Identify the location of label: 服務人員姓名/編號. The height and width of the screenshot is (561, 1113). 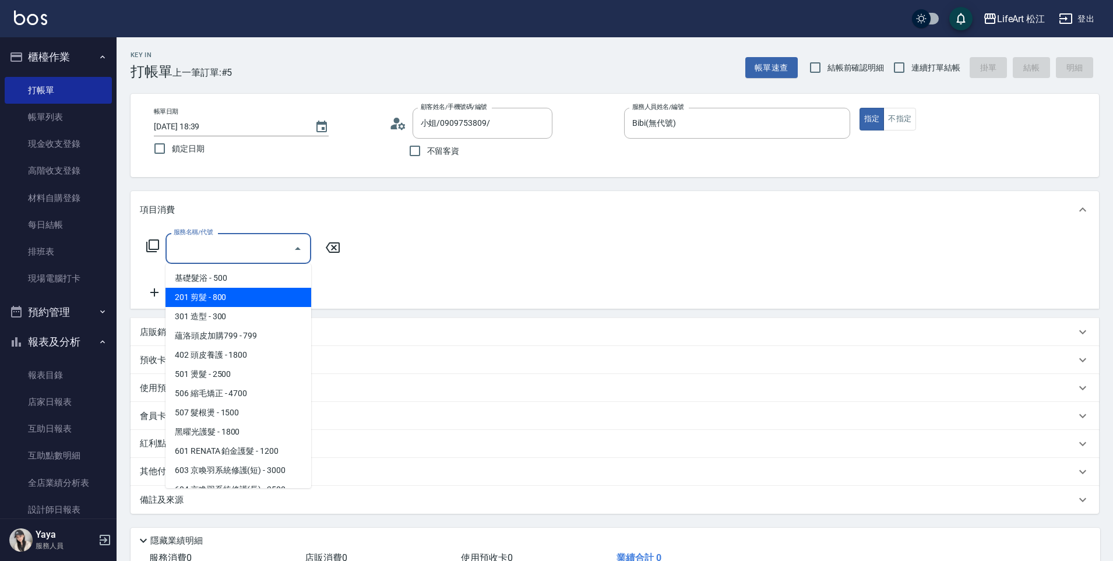
(658, 107).